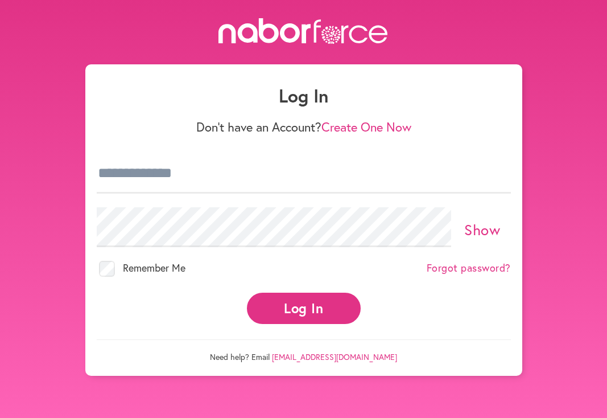 The height and width of the screenshot is (418, 607). I want to click on h1: Log In, so click(304, 96).